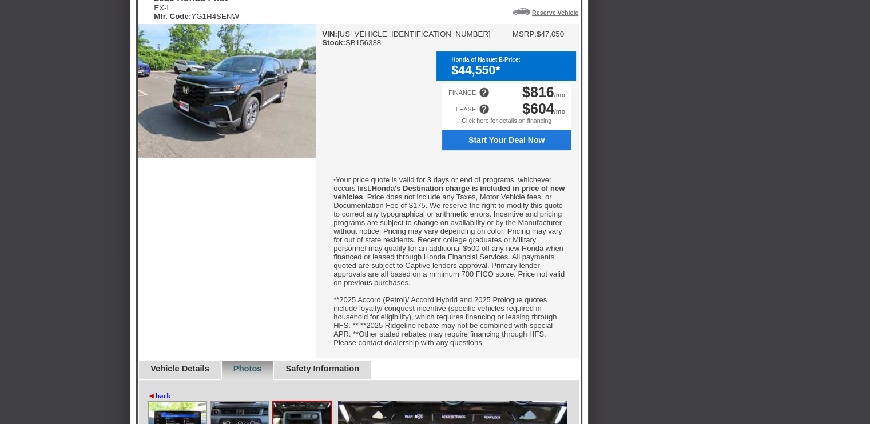 This screenshot has width=870, height=424. Describe the element at coordinates (159, 396) in the screenshot. I see `a: ◄back` at that location.